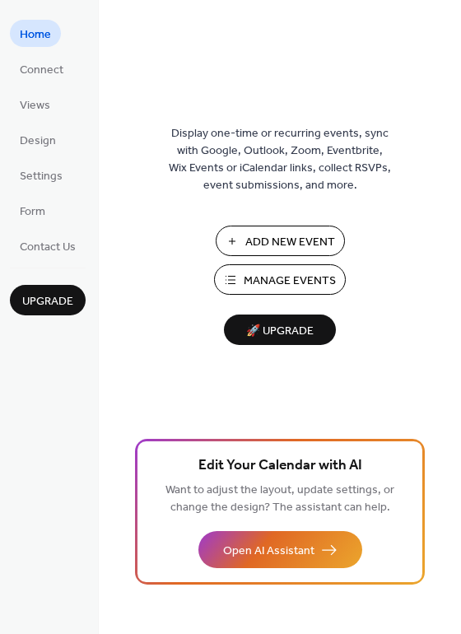 This screenshot has height=634, width=461. I want to click on span: Add New Event, so click(290, 242).